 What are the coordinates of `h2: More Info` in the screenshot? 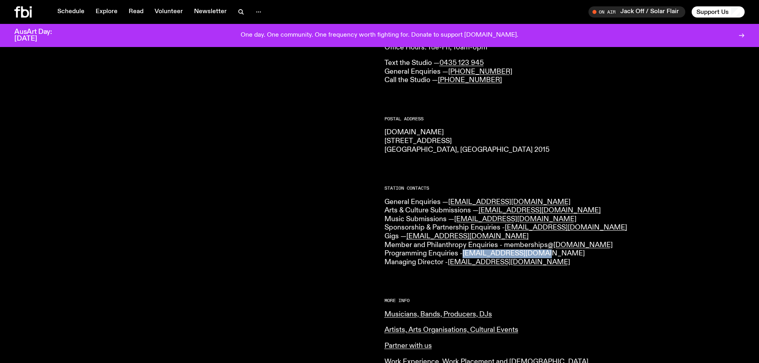 It's located at (565, 301).